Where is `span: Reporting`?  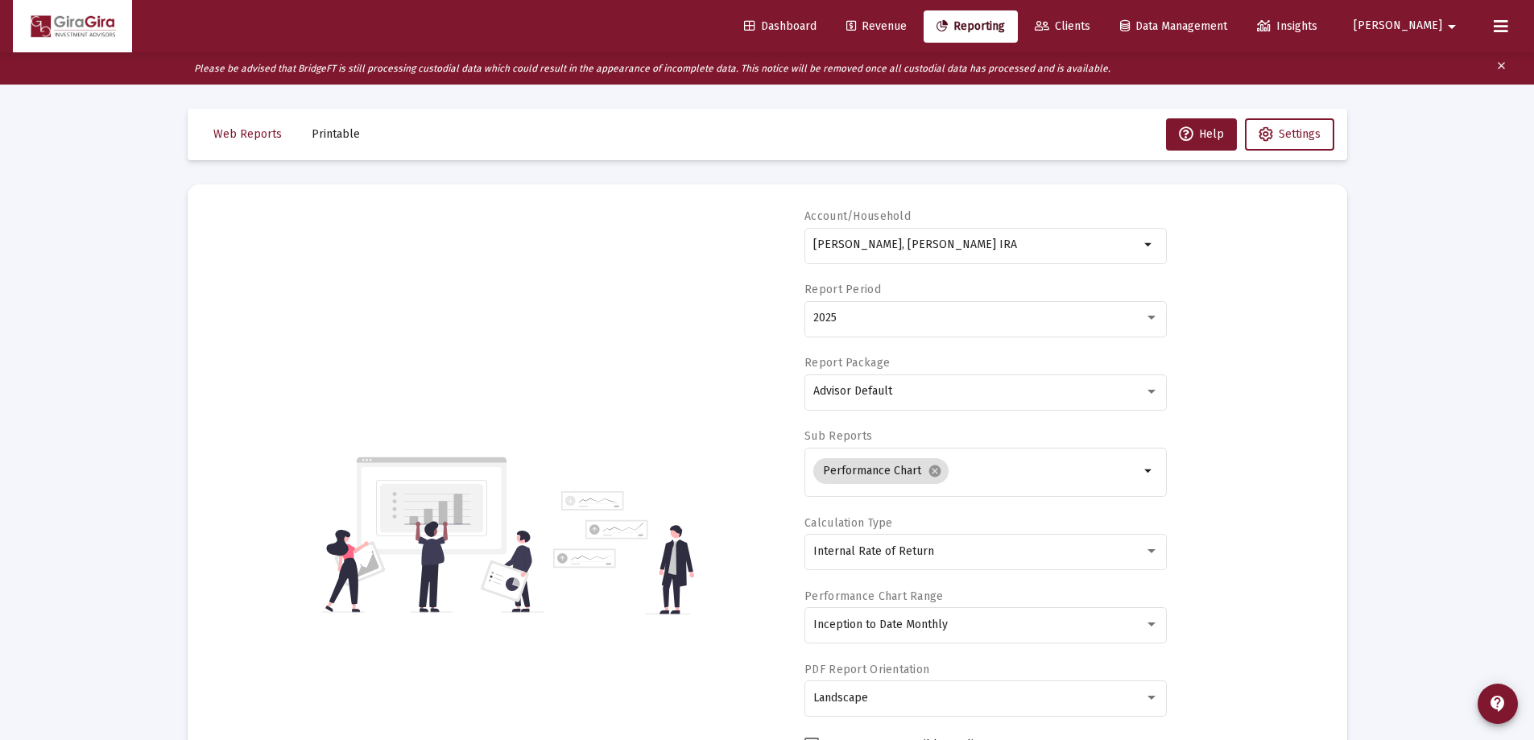 span: Reporting is located at coordinates (971, 26).